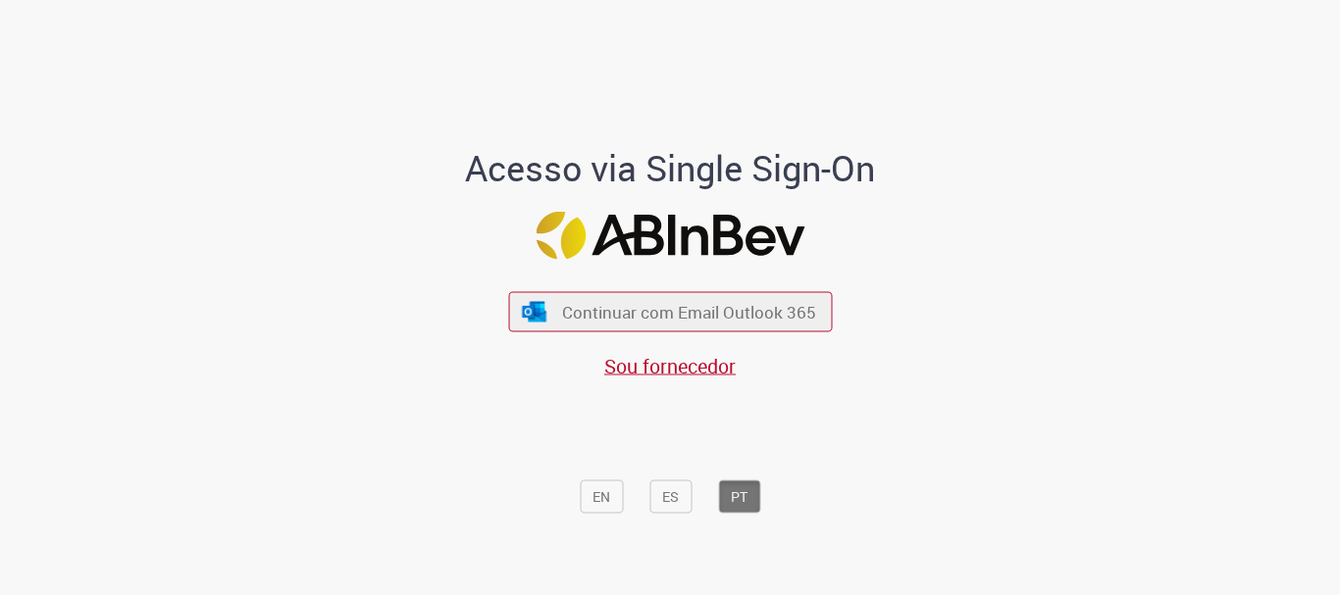 This screenshot has width=1340, height=595. I want to click on img: ícone Azure/Microsoft 360, so click(535, 311).